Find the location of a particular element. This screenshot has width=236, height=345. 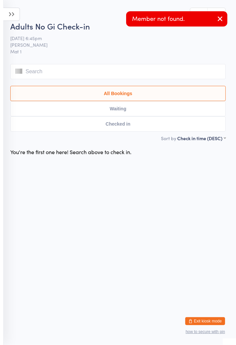

button: how to secure with pin is located at coordinates (205, 332).